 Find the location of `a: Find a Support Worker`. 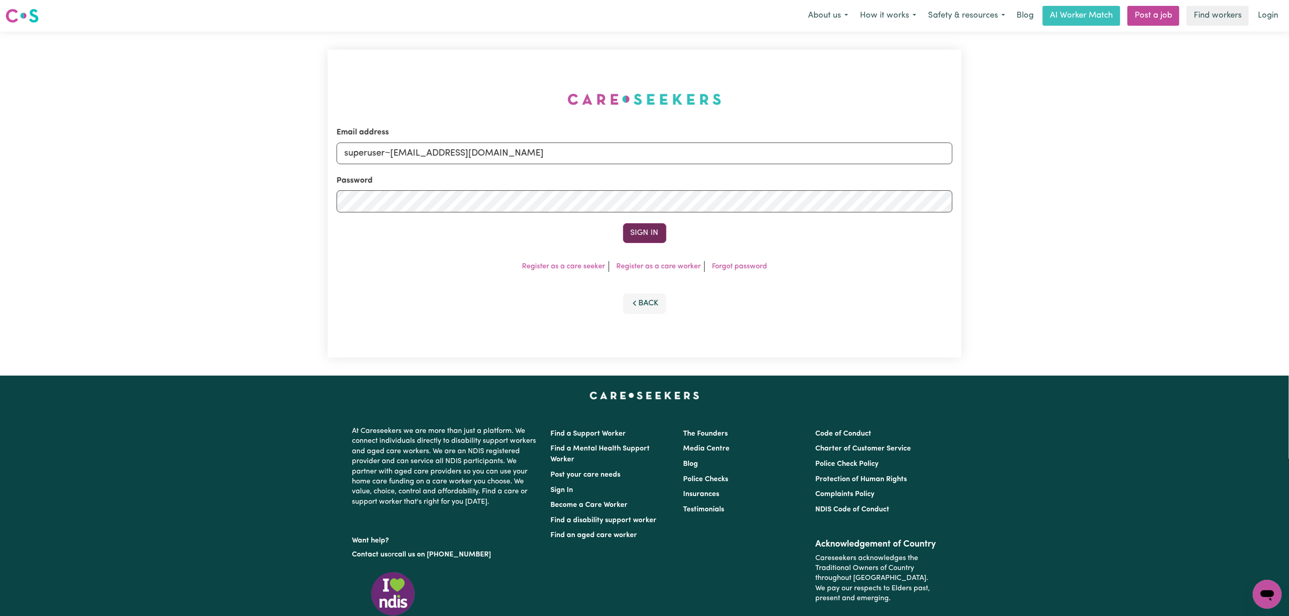

a: Find a Support Worker is located at coordinates (588, 434).